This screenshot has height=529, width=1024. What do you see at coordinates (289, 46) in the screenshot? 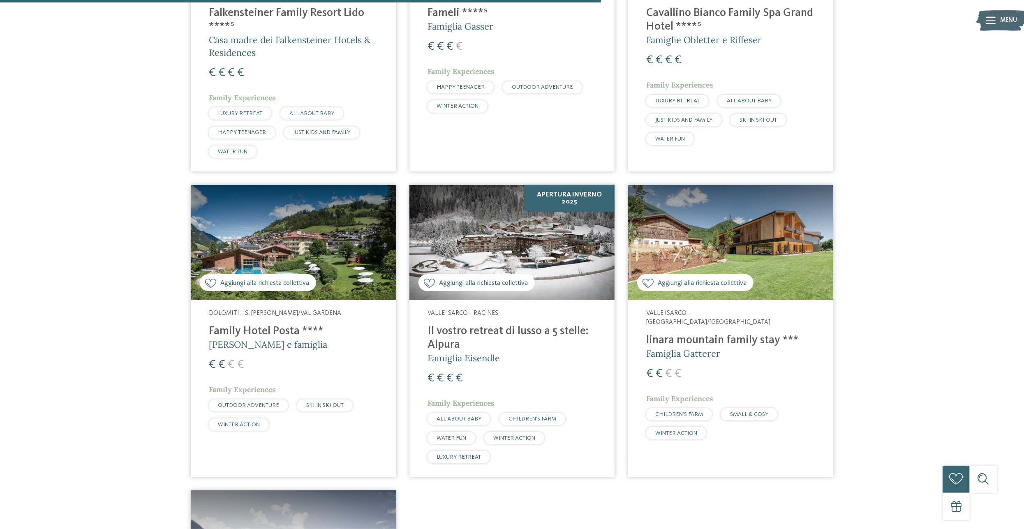
I see `span: Casa madre dei Falkensteiner Hotels & Residences` at bounding box center [289, 46].